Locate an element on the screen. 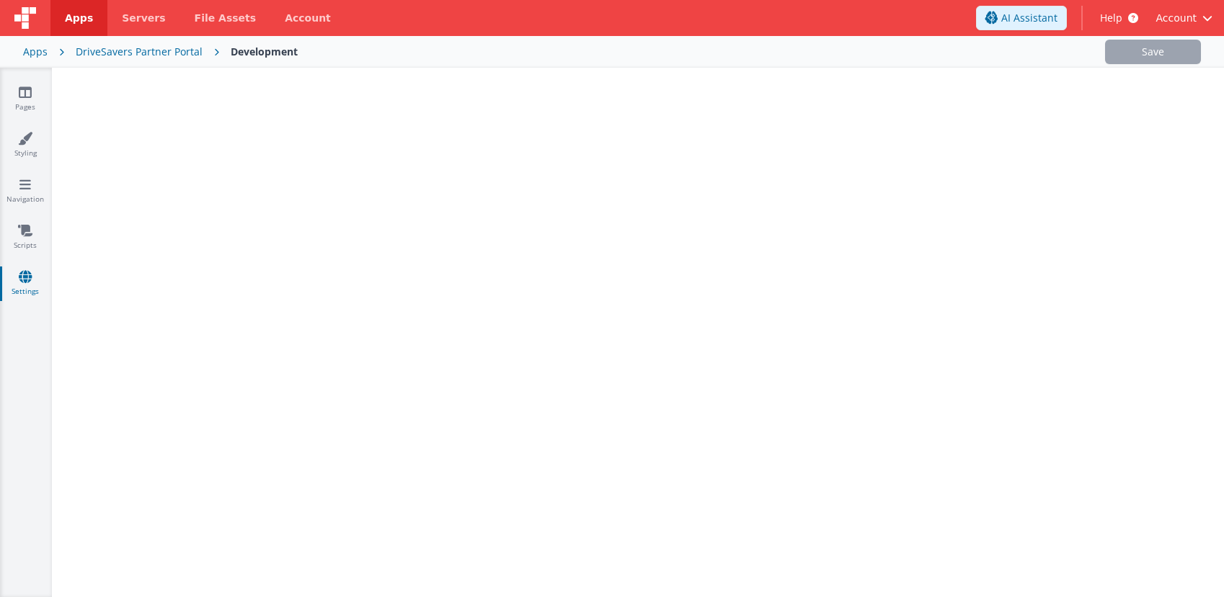 Image resolution: width=1224 pixels, height=597 pixels. span: File Assets is located at coordinates (226, 18).